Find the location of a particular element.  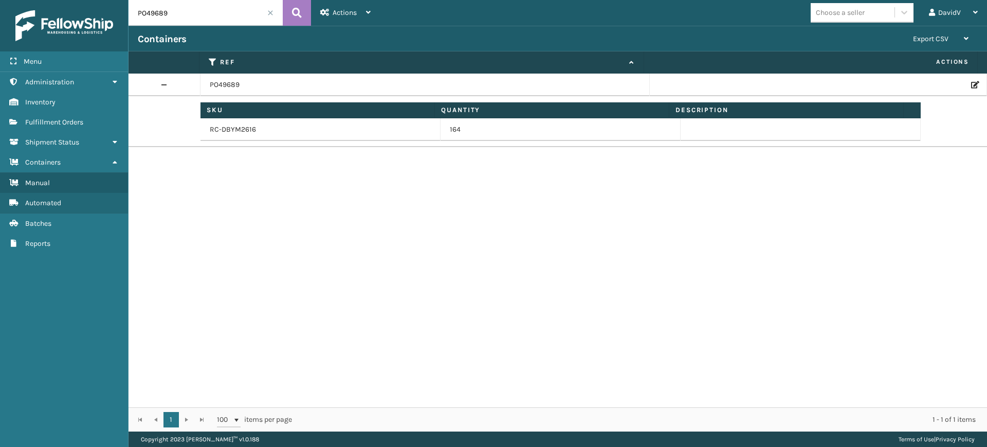

a: Privacy Policy is located at coordinates (955, 439).